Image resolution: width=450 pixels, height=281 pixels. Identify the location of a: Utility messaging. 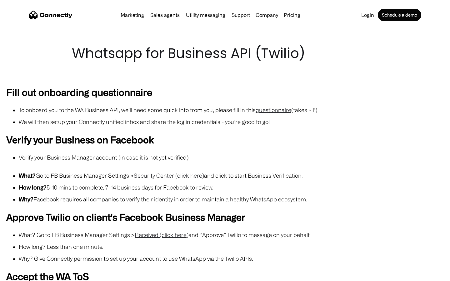
(206, 15).